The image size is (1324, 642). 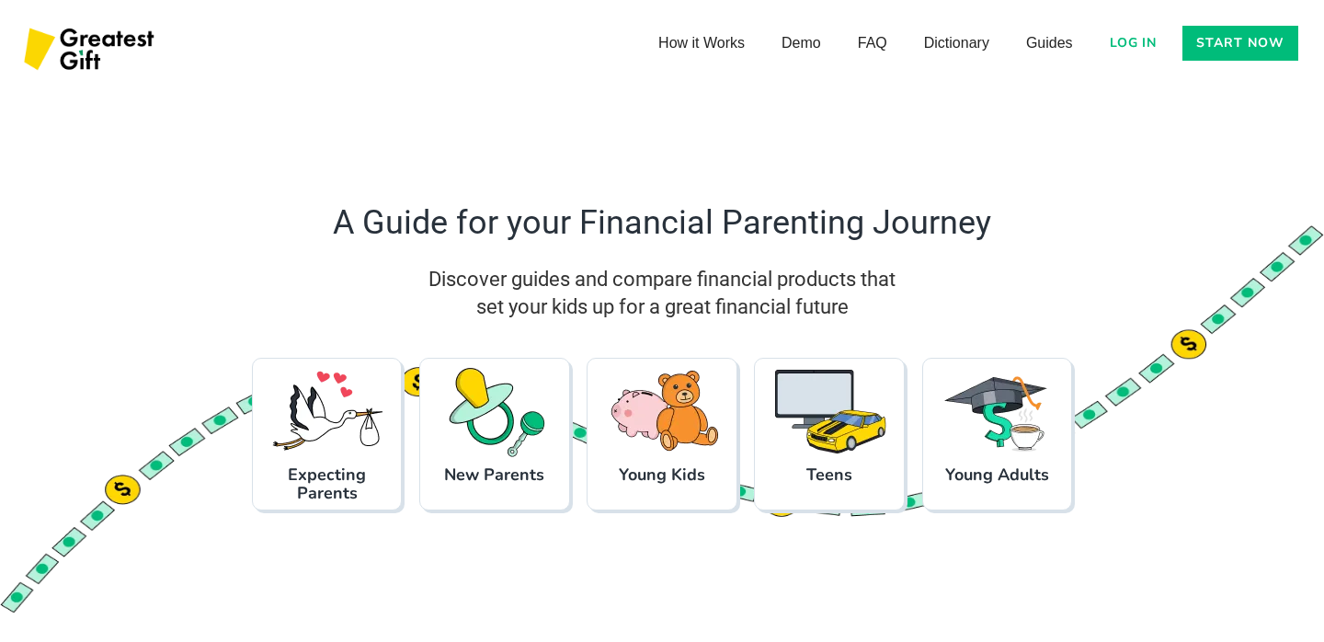 What do you see at coordinates (91, 51) in the screenshot?
I see `img: Greatest Gift Logo` at bounding box center [91, 51].